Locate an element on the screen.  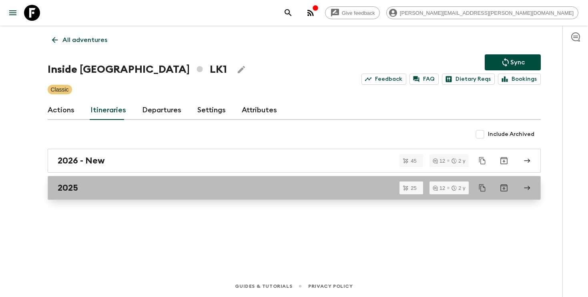
a: Bookings is located at coordinates (519, 79).